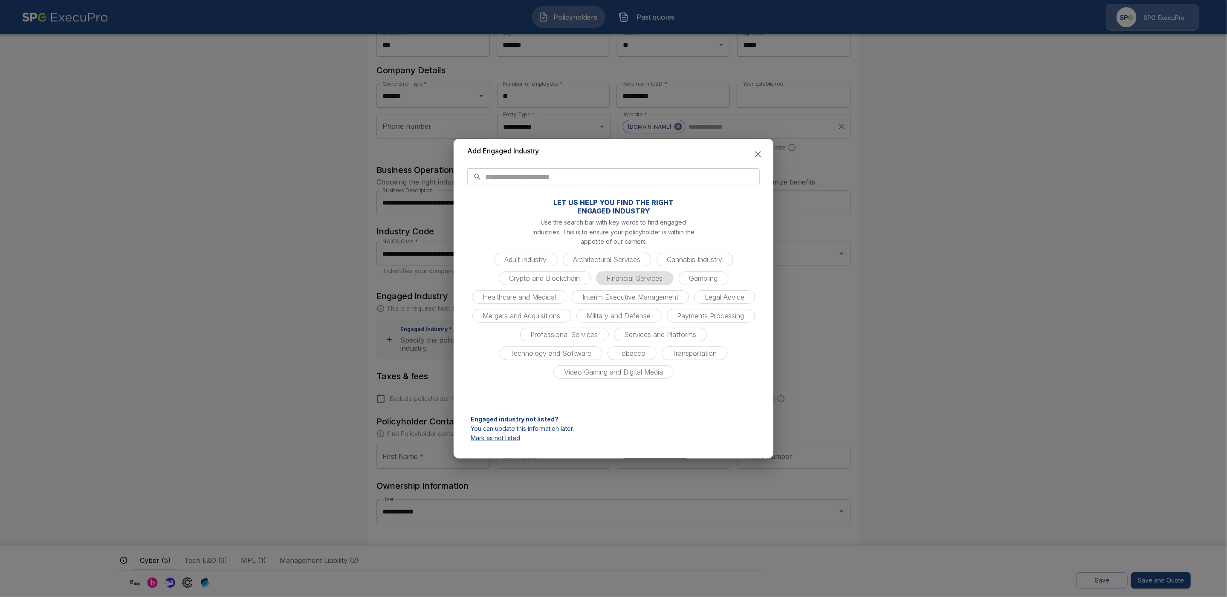 Image resolution: width=1227 pixels, height=597 pixels. I want to click on div: Financial Services, so click(635, 278).